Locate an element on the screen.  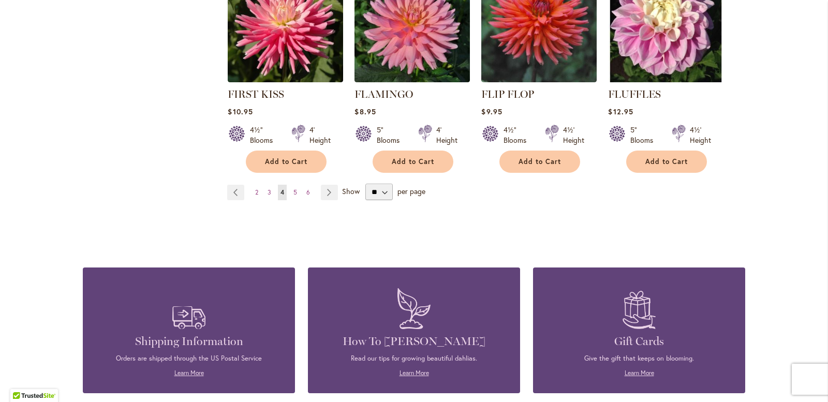
span: 5 is located at coordinates (295, 192).